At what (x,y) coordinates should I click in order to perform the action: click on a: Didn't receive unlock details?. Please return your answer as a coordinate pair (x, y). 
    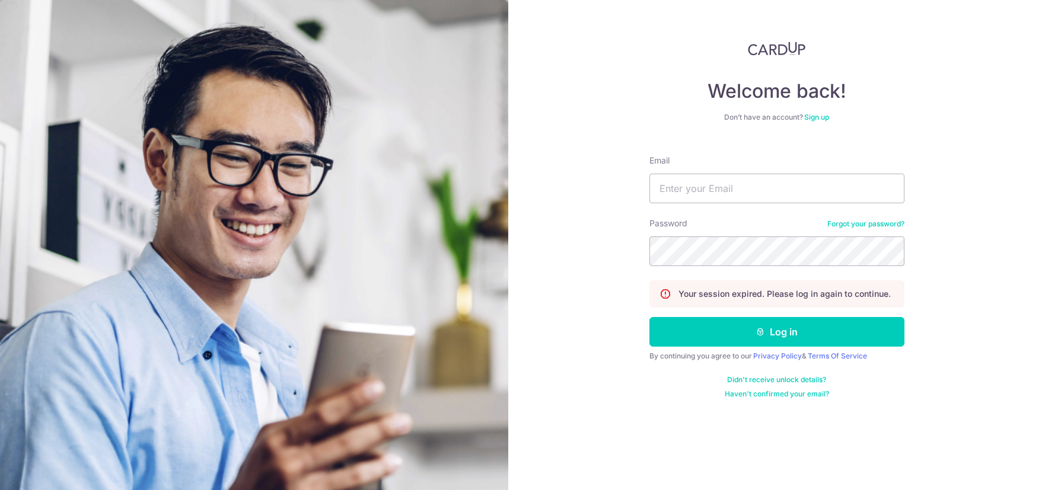
    Looking at the image, I should click on (776, 380).